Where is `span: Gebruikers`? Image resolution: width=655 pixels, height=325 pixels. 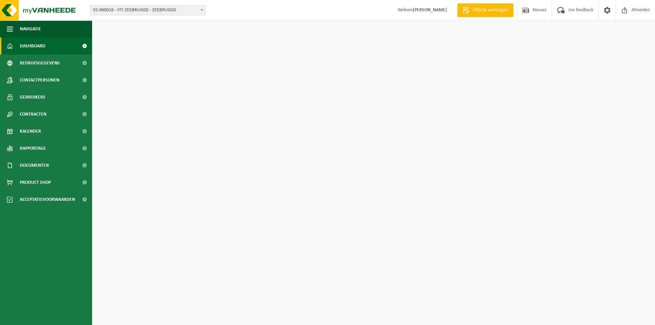
span: Gebruikers is located at coordinates (32, 97).